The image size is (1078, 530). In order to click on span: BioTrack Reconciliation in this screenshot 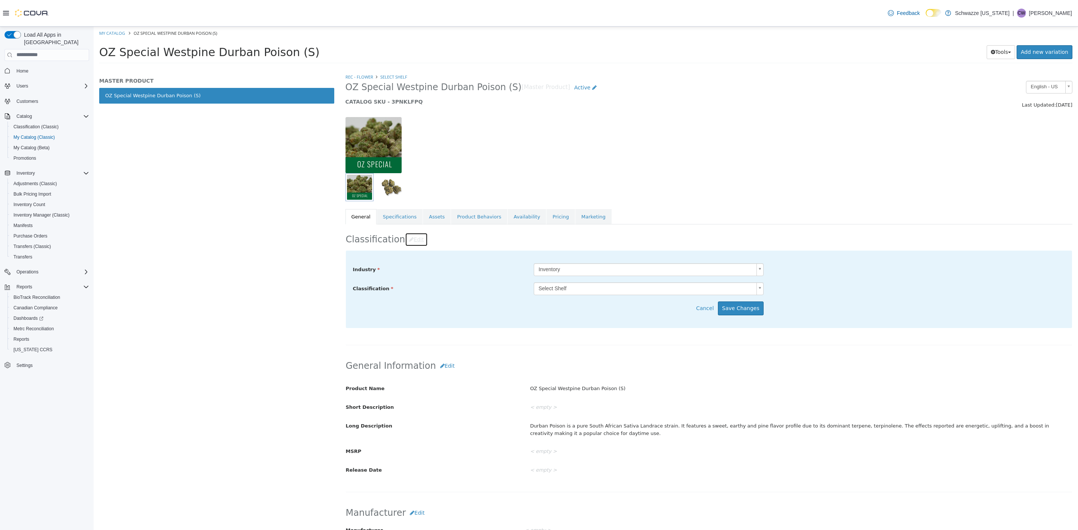, I will do `click(37, 297)`.